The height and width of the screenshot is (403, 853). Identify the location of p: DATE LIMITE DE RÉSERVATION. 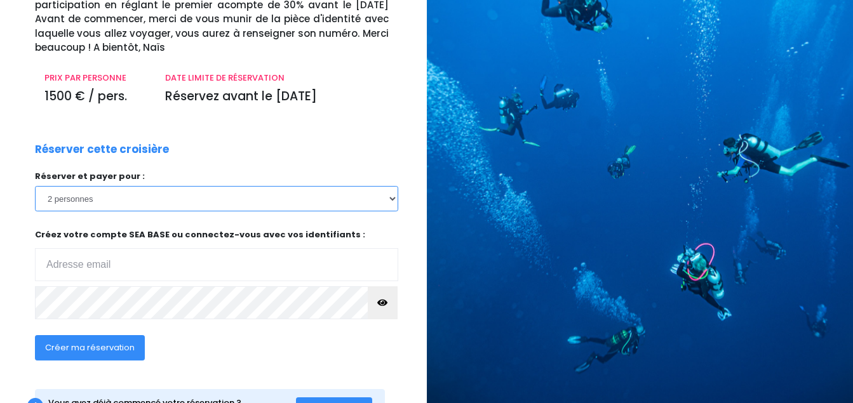
(276, 78).